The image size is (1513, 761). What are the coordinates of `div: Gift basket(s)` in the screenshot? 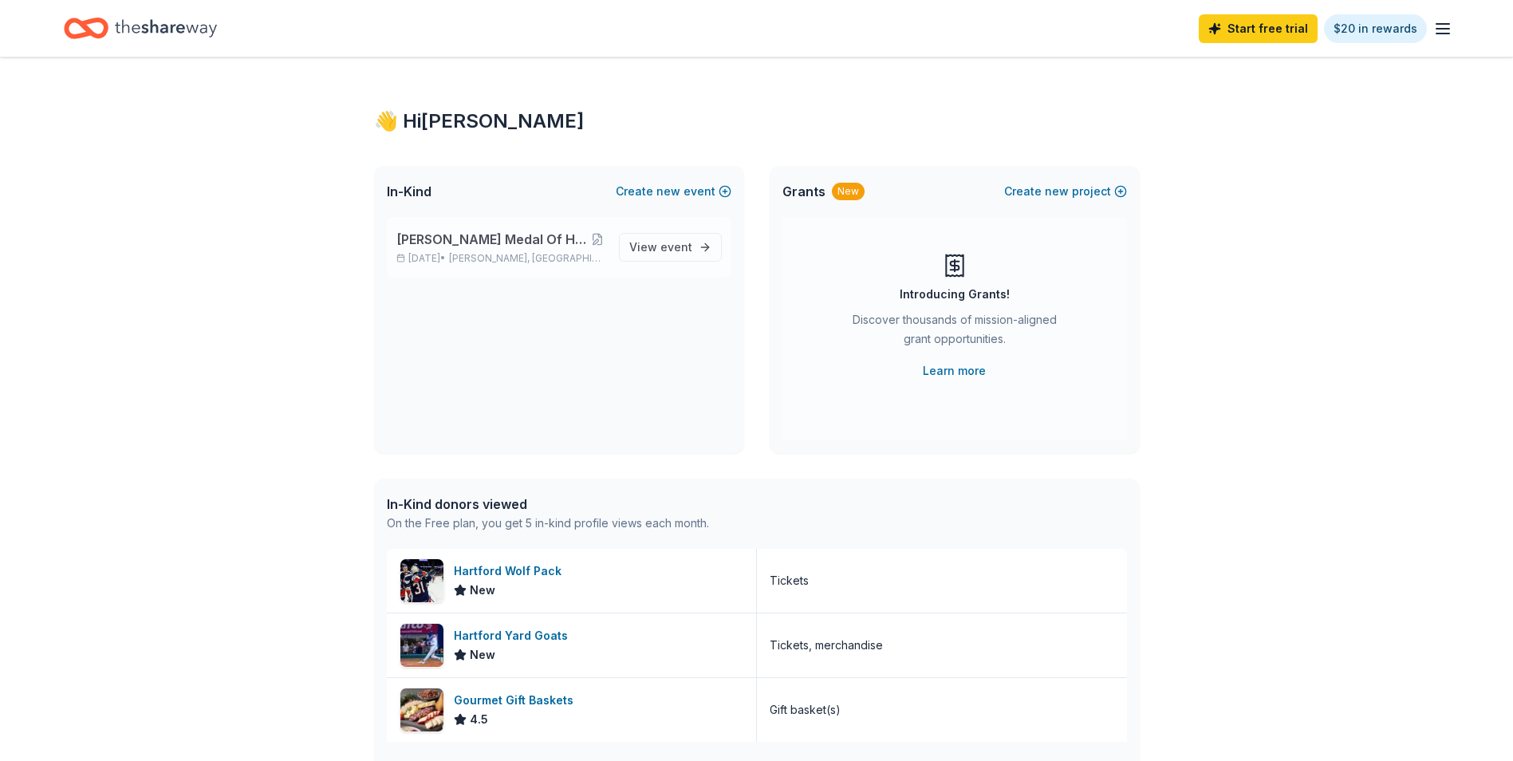 It's located at (804, 710).